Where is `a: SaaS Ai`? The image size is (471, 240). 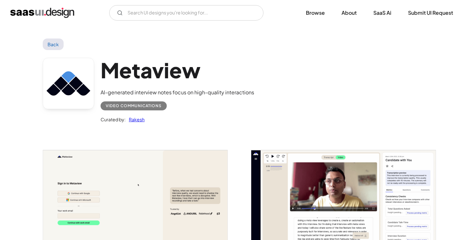 a: SaaS Ai is located at coordinates (383, 13).